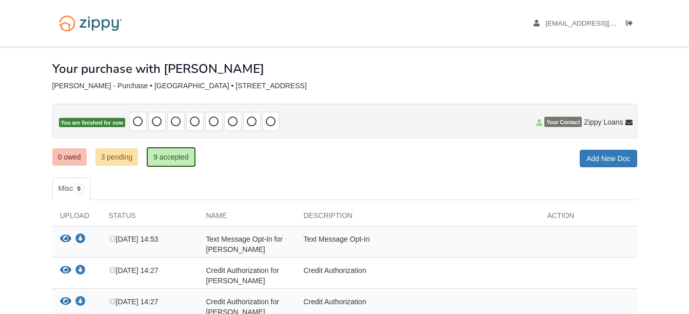 The height and width of the screenshot is (314, 689). Describe the element at coordinates (417, 218) in the screenshot. I see `div: Description` at that location.